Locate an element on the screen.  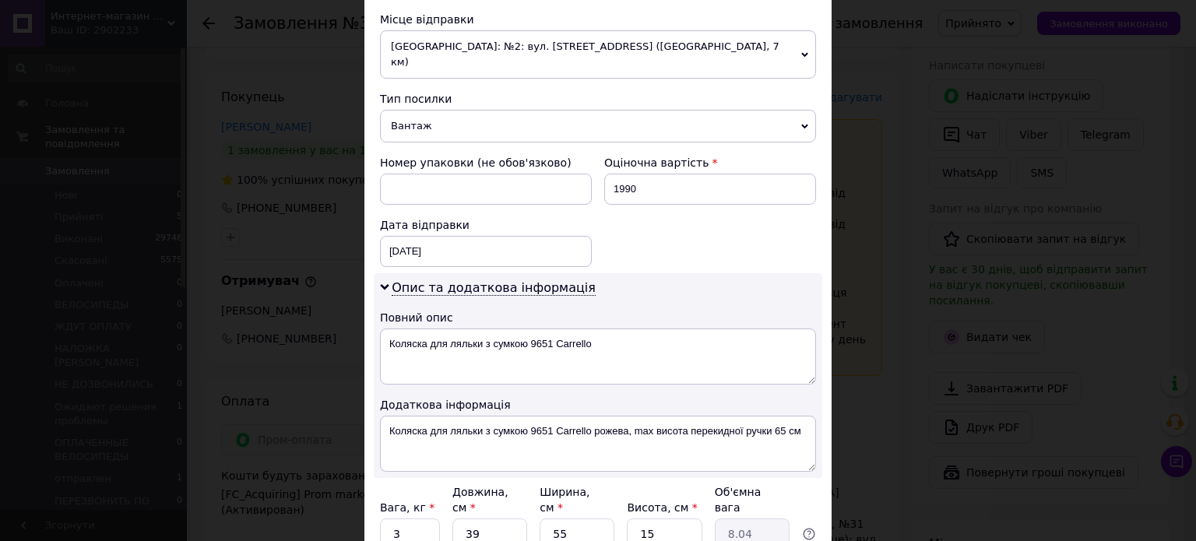
span: Місце відправки is located at coordinates (427, 19).